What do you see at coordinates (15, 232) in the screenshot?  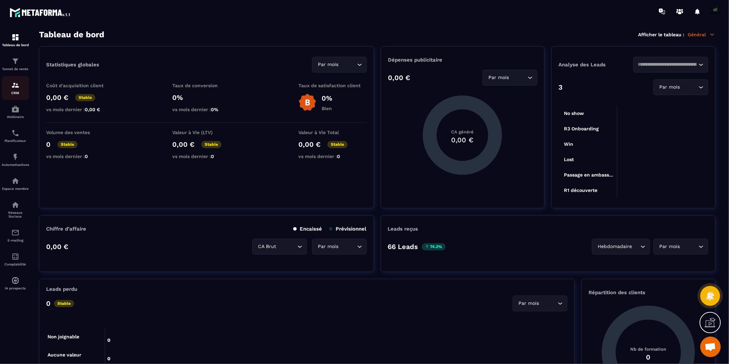 I see `img: email` at bounding box center [15, 232].